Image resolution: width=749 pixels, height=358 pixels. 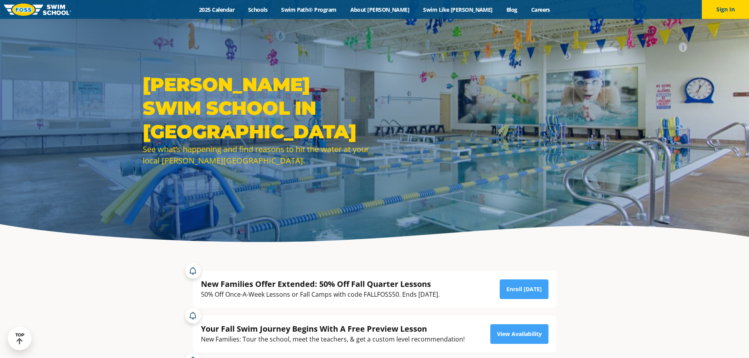 I want to click on a: Swim Path® Program, so click(x=309, y=9).